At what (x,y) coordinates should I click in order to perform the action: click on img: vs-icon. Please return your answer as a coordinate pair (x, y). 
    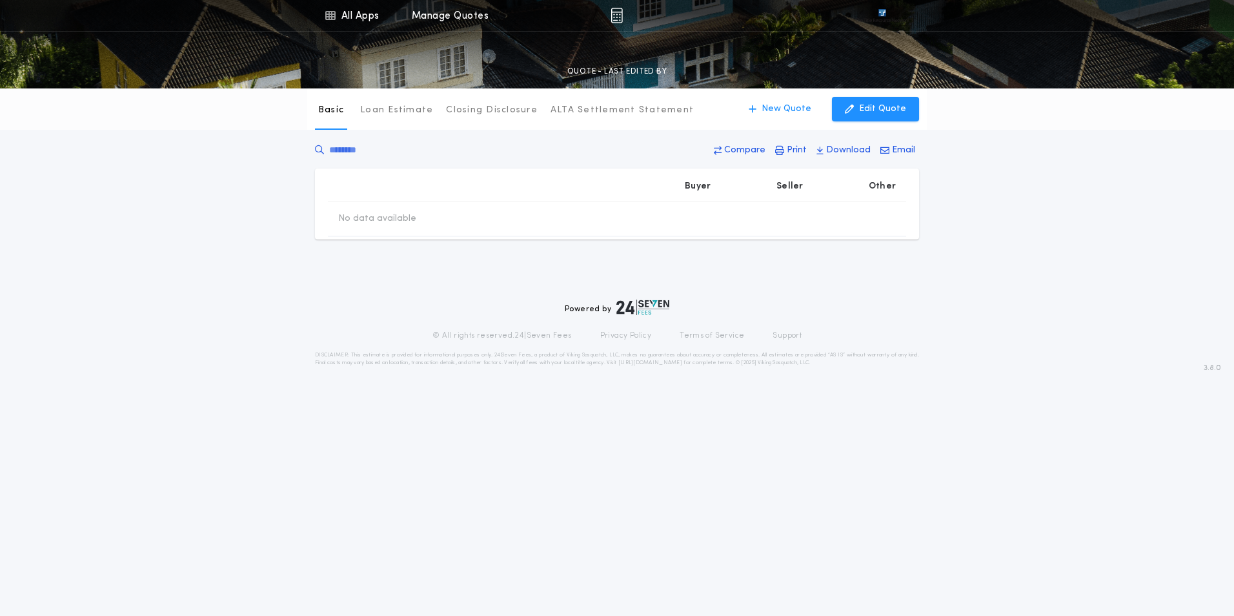
    Looking at the image, I should click on (883, 15).